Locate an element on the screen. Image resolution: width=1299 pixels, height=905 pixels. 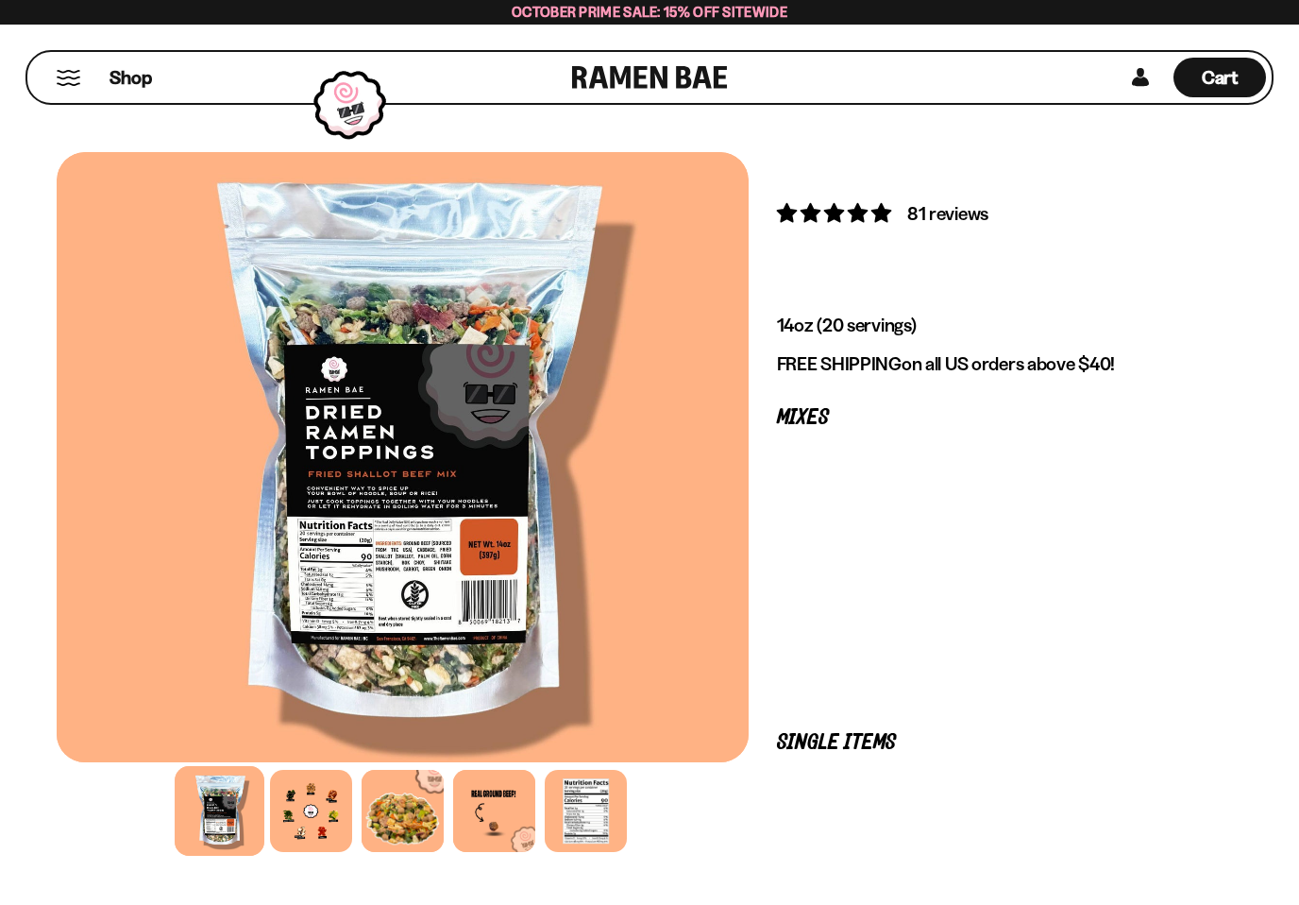
button: Mobile Menu Trigger is located at coordinates (68, 77).